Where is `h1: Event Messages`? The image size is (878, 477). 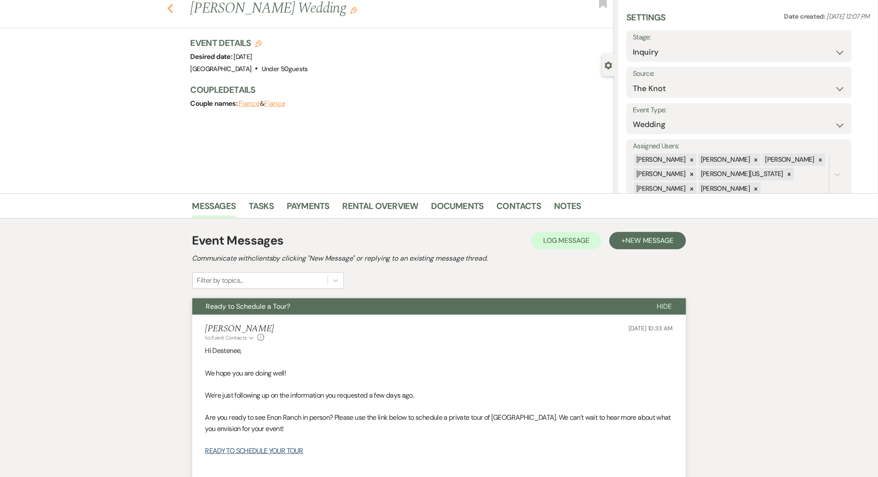 h1: Event Messages is located at coordinates (238, 241).